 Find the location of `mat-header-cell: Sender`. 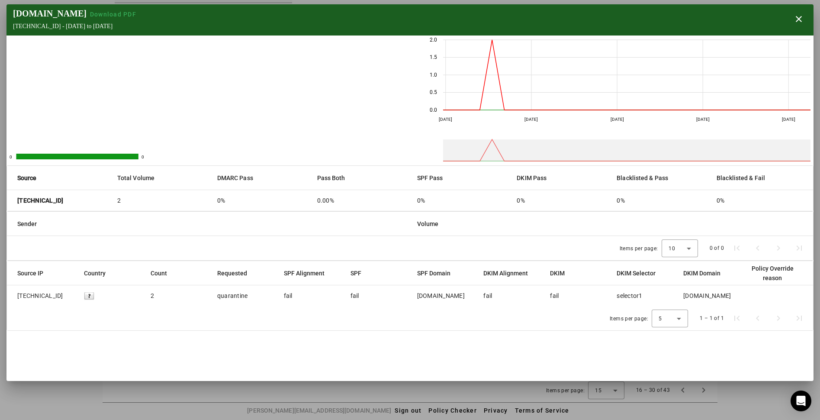

mat-header-cell: Sender is located at coordinates (209, 224).